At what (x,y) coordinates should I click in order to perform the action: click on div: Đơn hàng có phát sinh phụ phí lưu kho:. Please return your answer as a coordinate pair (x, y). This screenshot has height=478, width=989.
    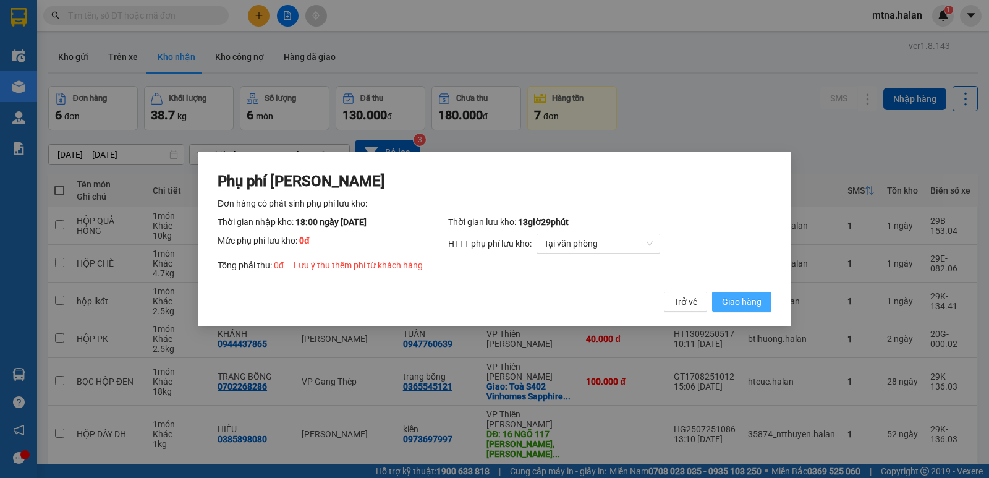
    Looking at the image, I should click on (495, 203).